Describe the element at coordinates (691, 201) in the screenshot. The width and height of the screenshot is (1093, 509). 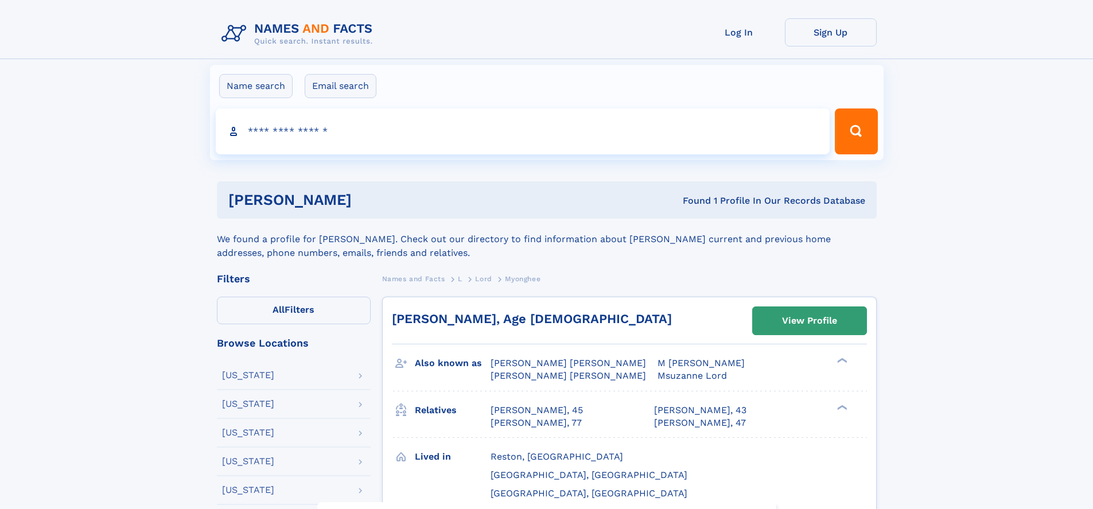
I see `div: Found 1 Profile In Our Records Database` at that location.